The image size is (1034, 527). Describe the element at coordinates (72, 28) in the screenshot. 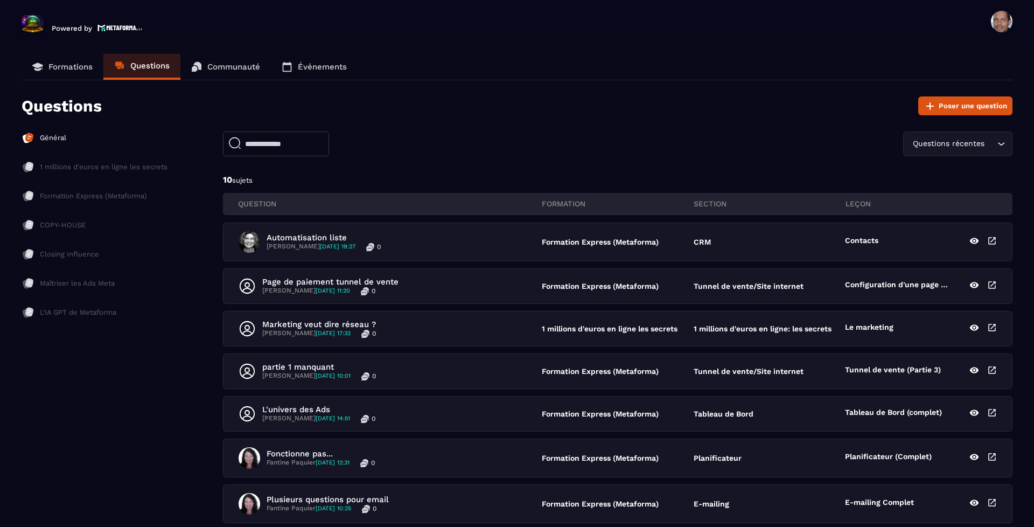

I see `p: Powered by` at that location.